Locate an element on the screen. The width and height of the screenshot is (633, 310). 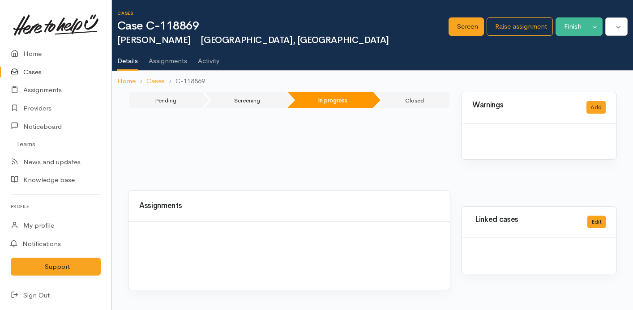
li: Screening is located at coordinates (245, 100).